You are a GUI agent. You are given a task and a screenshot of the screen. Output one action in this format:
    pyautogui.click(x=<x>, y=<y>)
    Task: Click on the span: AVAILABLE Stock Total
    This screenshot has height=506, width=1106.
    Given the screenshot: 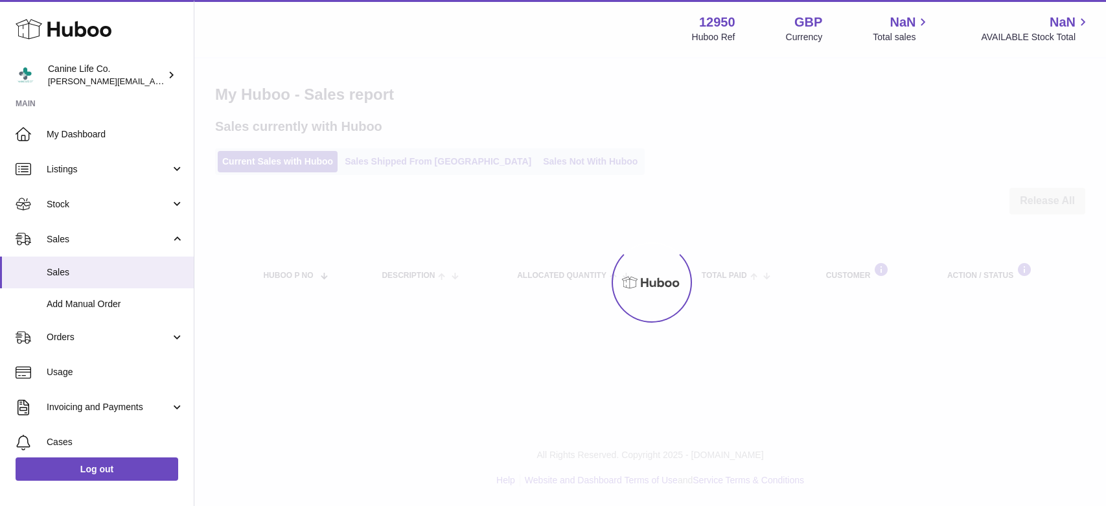 What is the action you would take?
    pyautogui.click(x=1035, y=37)
    